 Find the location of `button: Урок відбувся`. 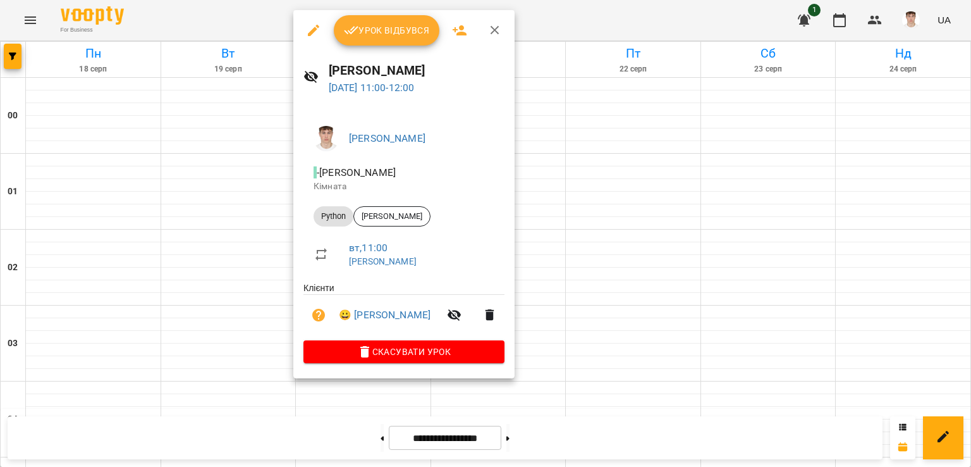

button: Урок відбувся is located at coordinates (387, 30).